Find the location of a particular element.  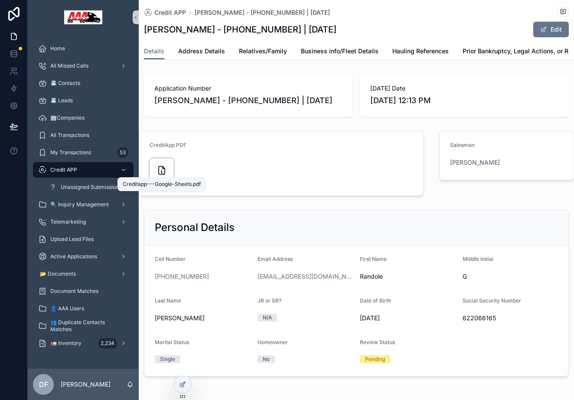

span: Business info/Fleet Details is located at coordinates (339, 51).